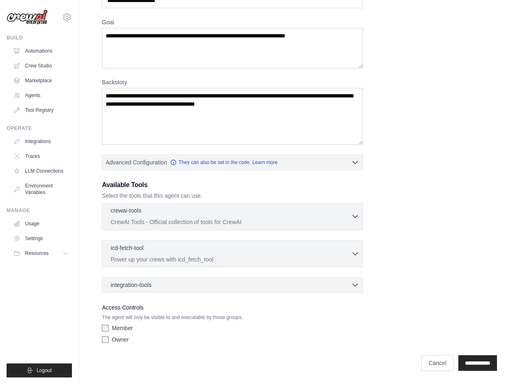  I want to click on label: Owner, so click(120, 339).